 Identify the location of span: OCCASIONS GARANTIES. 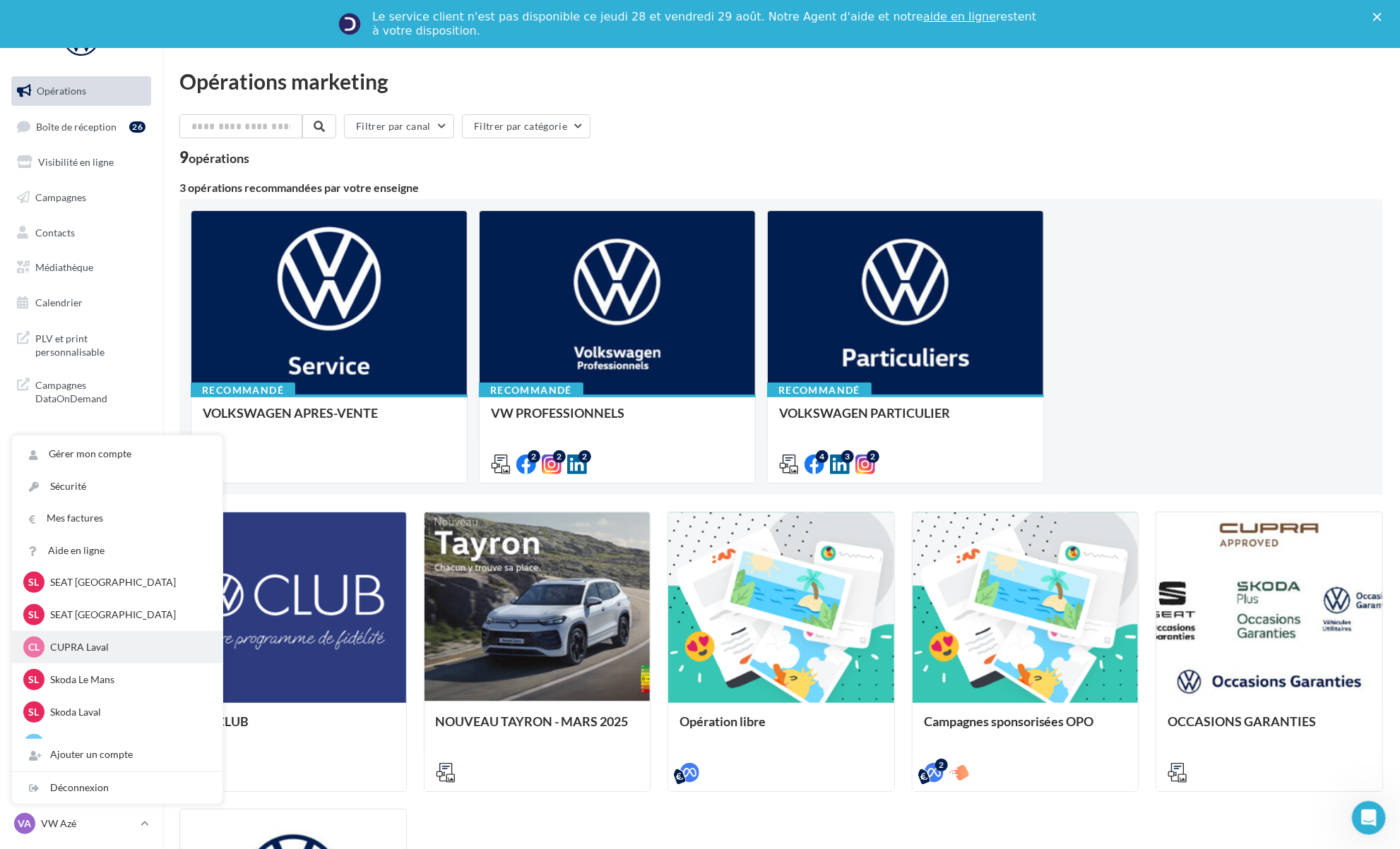
(1241, 721).